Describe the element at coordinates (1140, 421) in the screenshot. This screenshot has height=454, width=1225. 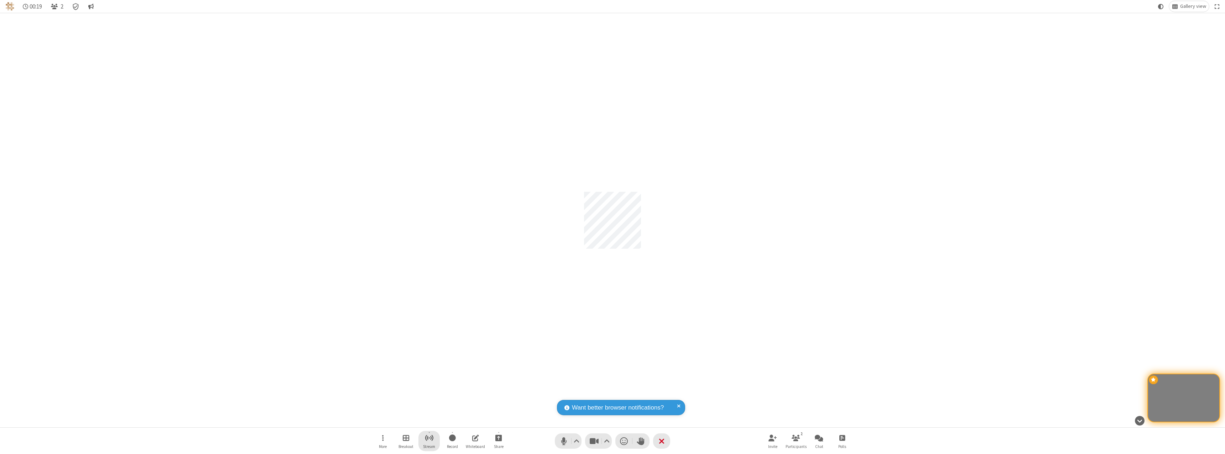
I see `button: Hide` at that location.